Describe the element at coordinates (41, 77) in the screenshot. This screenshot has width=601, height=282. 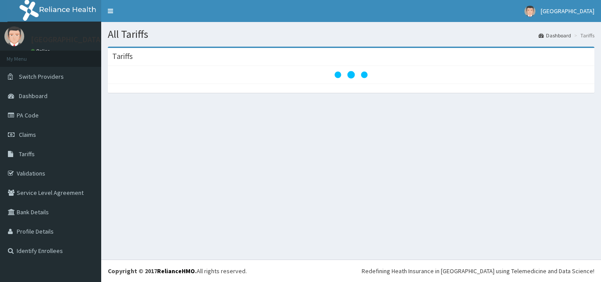
I see `span: Switch Providers` at that location.